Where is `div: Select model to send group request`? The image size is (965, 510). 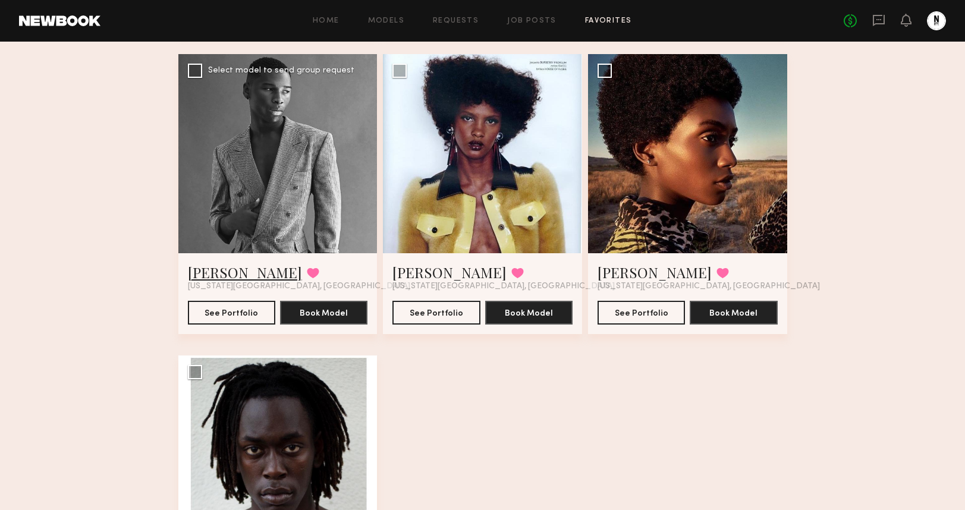 div: Select model to send group request is located at coordinates (281, 71).